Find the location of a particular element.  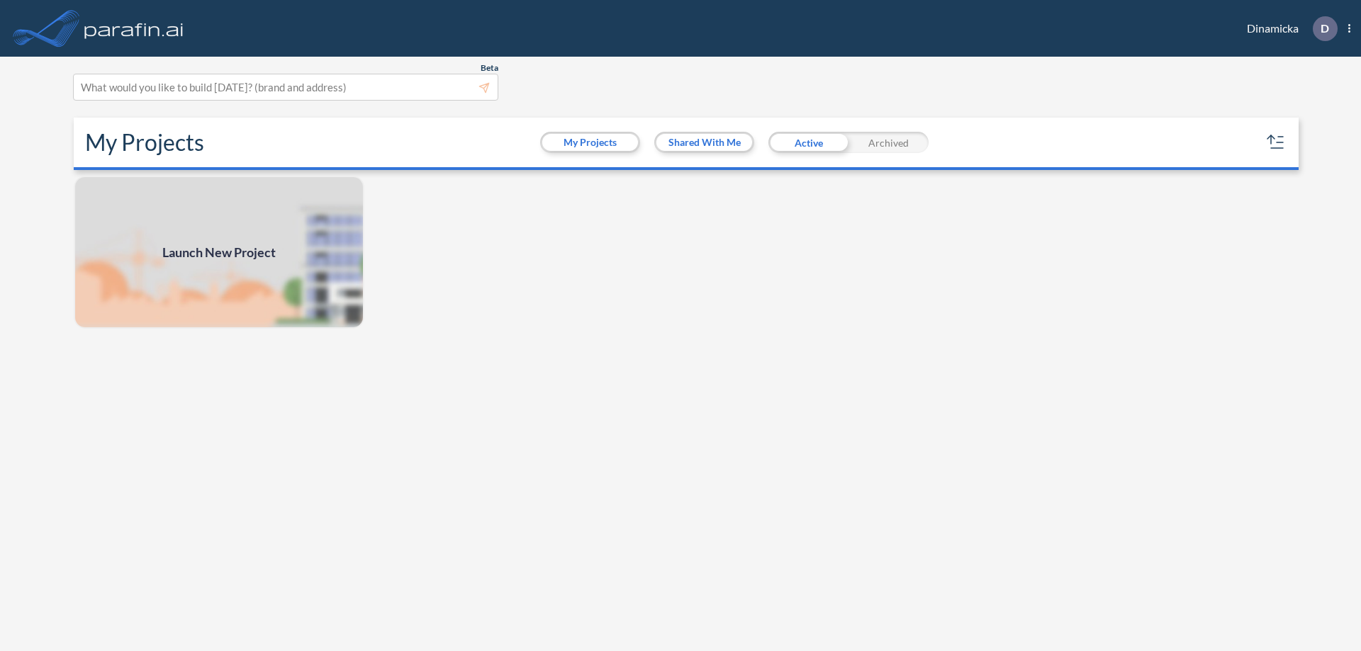

button: sort is located at coordinates (1276, 142).